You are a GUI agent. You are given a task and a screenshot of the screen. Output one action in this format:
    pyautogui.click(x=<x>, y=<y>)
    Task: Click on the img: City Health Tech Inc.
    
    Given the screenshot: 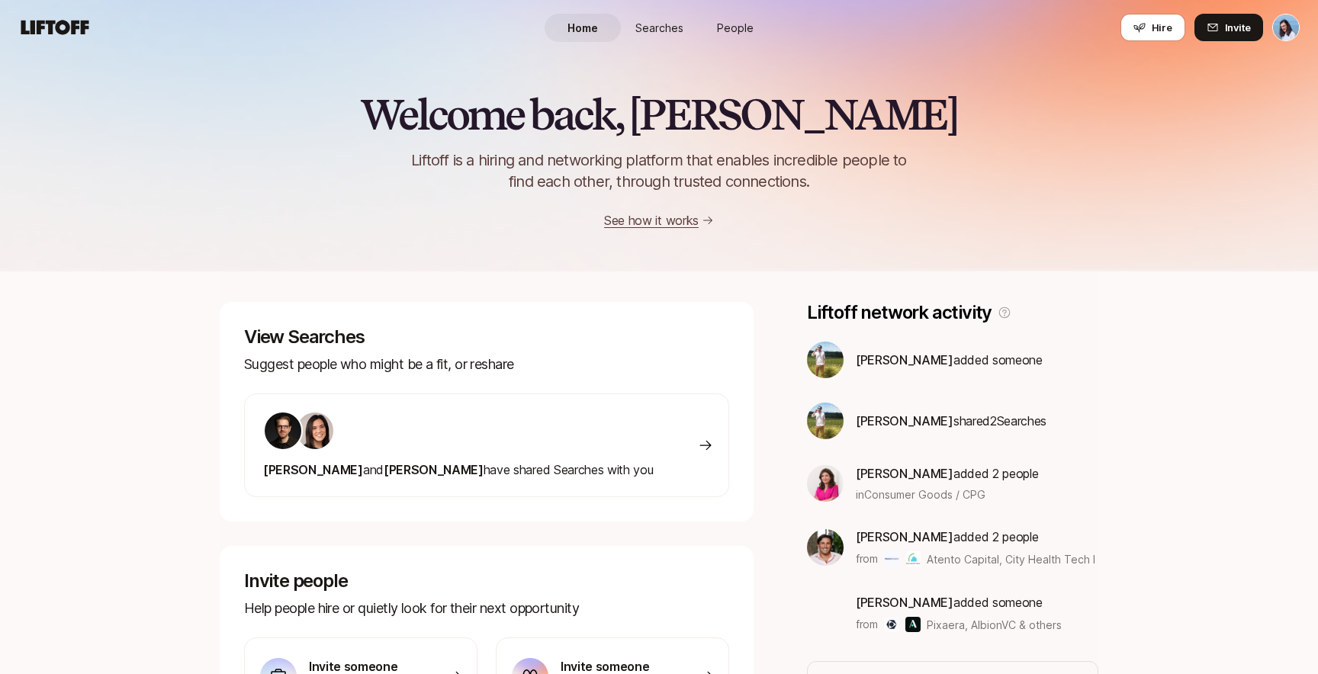 What is the action you would take?
    pyautogui.click(x=913, y=559)
    